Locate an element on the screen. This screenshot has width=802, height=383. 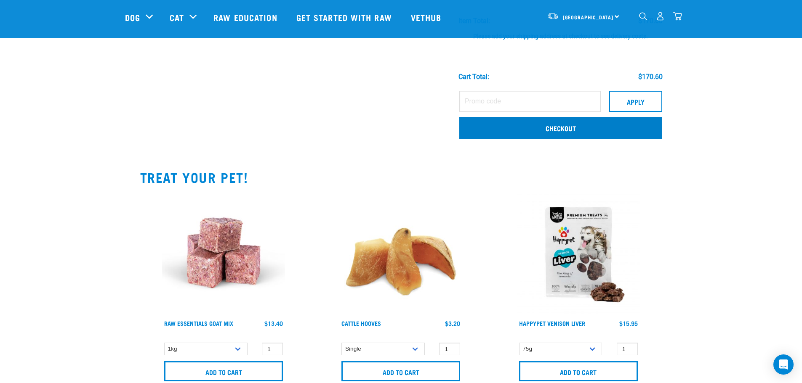
a: Happypet Venison Liver is located at coordinates (552, 323).